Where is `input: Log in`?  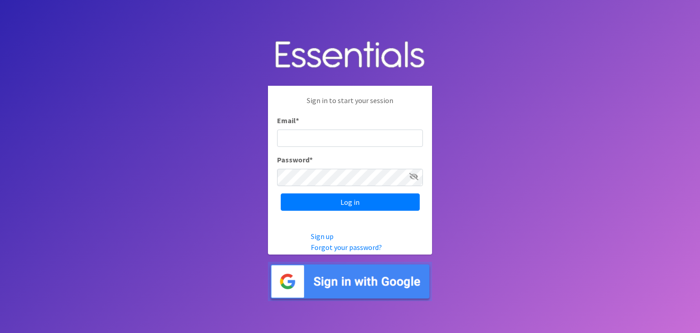 input: Log in is located at coordinates (350, 202).